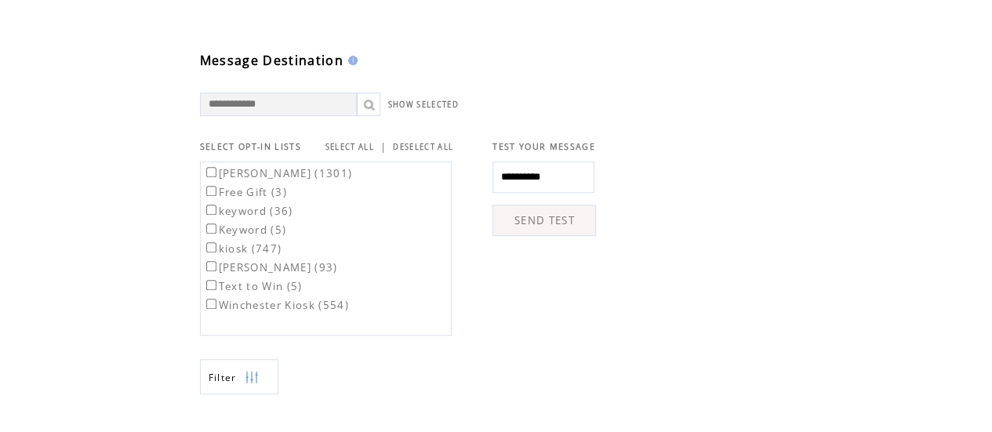  What do you see at coordinates (423, 104) in the screenshot?
I see `a: SHOW SELECTED` at bounding box center [423, 104].